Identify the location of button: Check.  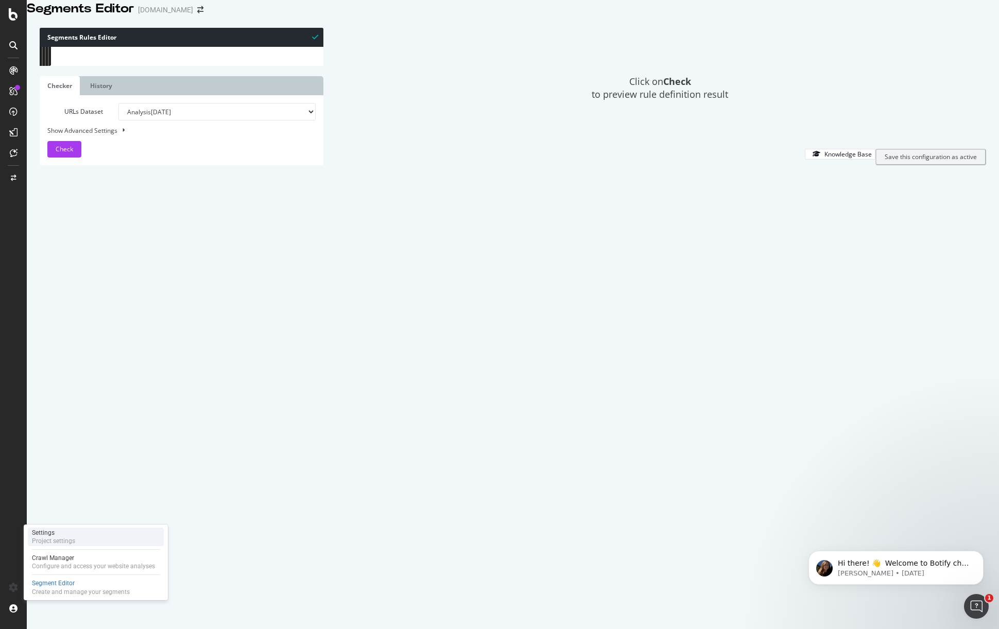
(64, 149).